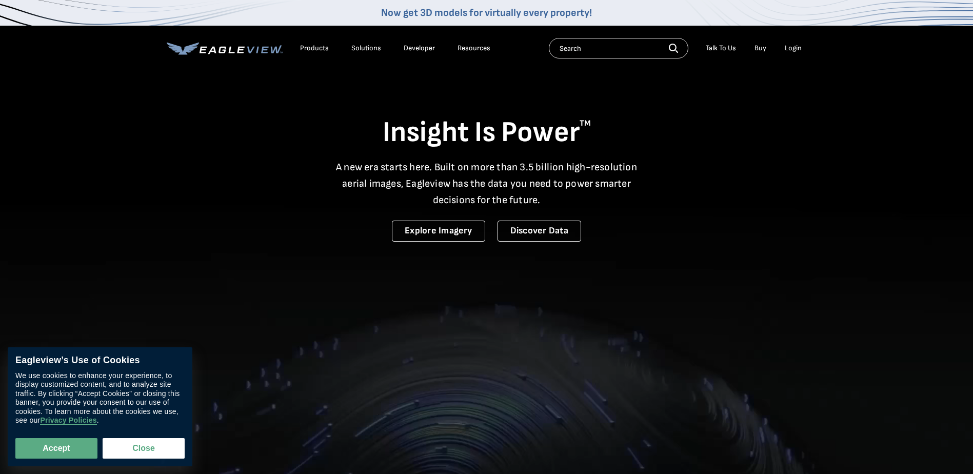 The width and height of the screenshot is (973, 474). I want to click on a: Privacy Policies, so click(68, 421).